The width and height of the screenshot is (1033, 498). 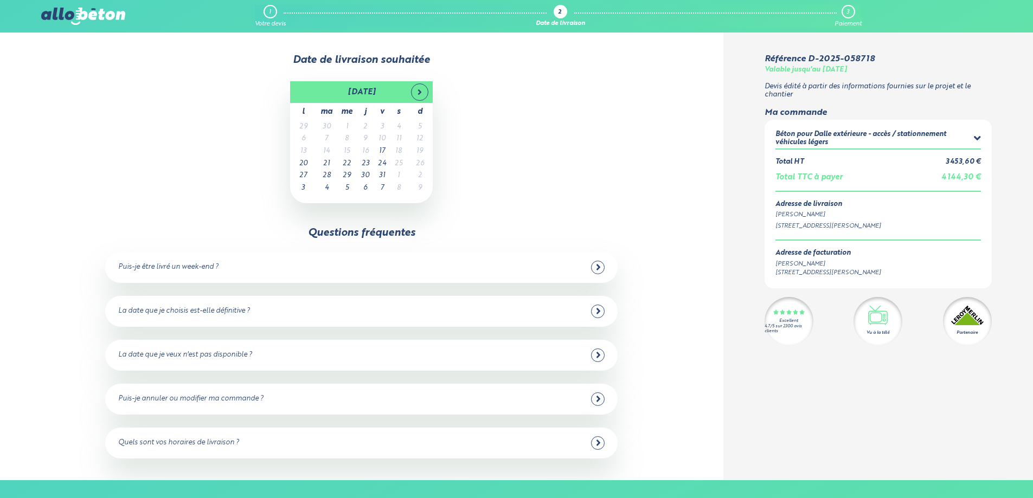 What do you see at coordinates (420, 112) in the screenshot?
I see `th: d` at bounding box center [420, 112].